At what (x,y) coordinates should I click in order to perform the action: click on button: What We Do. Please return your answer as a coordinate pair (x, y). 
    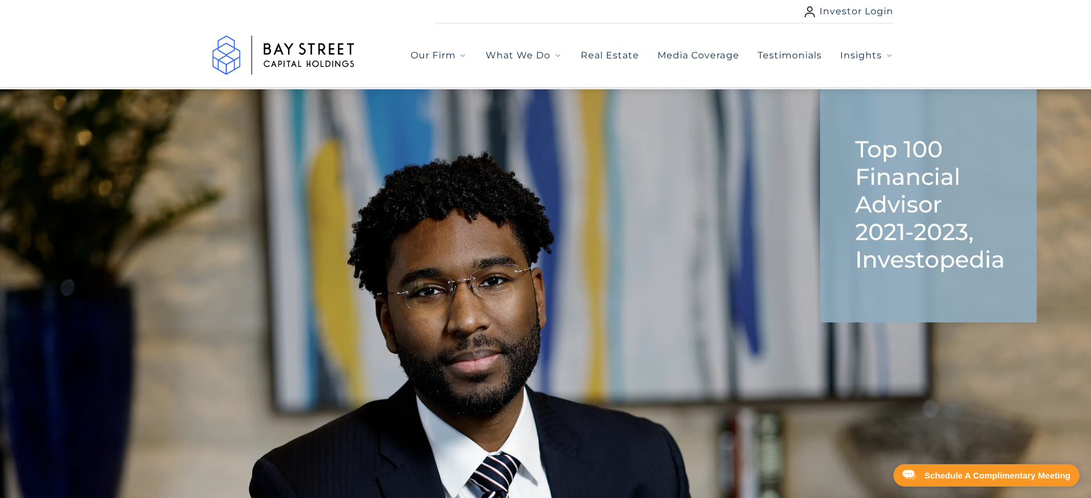
    Looking at the image, I should click on (523, 56).